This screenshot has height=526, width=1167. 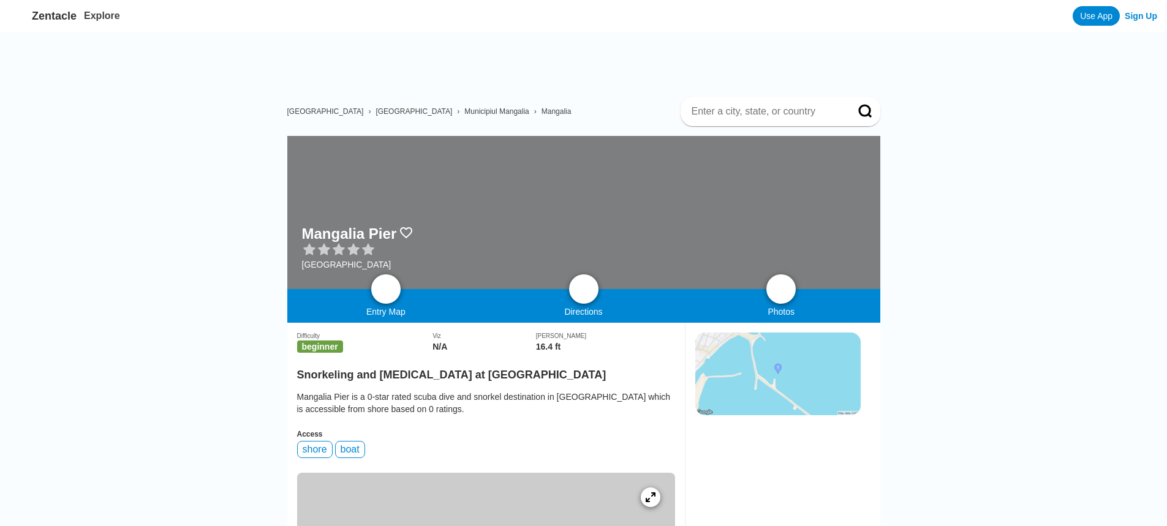 What do you see at coordinates (484, 336) in the screenshot?
I see `div: Viz` at bounding box center [484, 336].